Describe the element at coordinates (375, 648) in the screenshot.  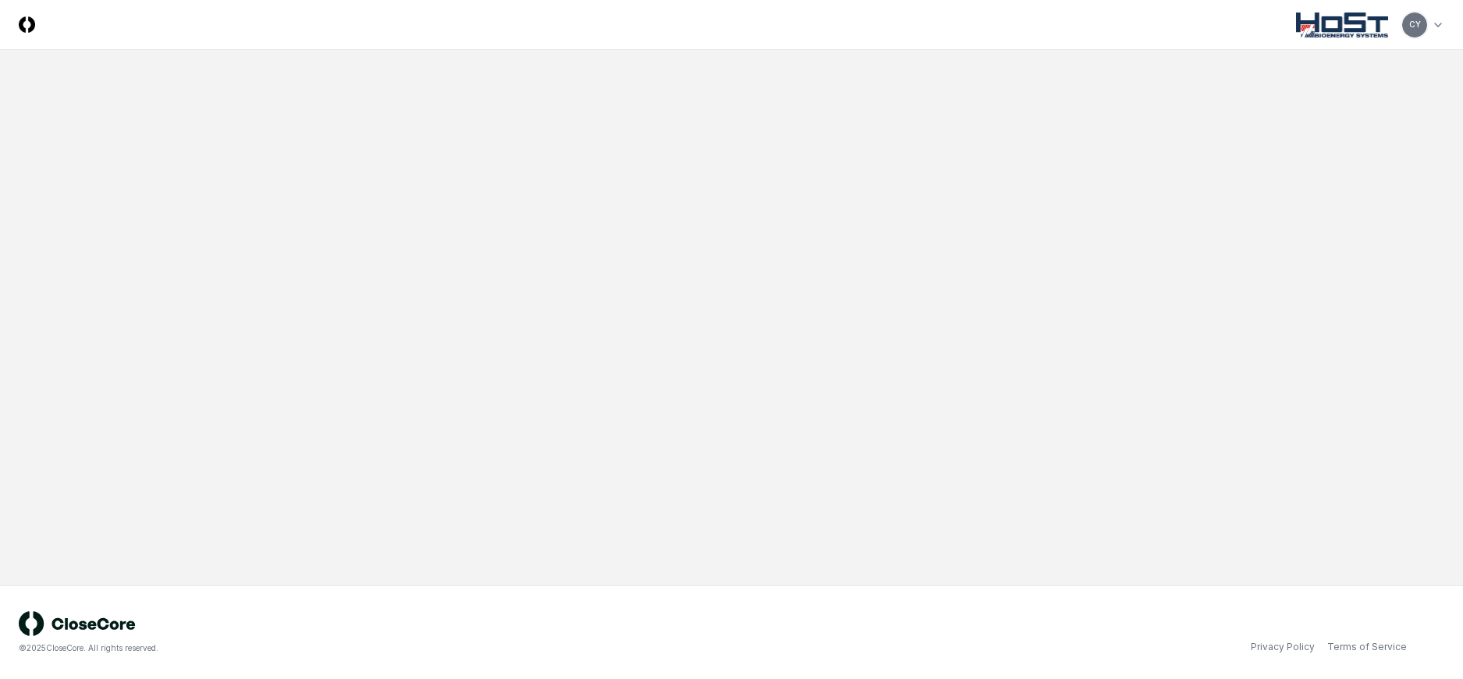
I see `div: © 2025 CloseCore. All rights reserved.` at that location.